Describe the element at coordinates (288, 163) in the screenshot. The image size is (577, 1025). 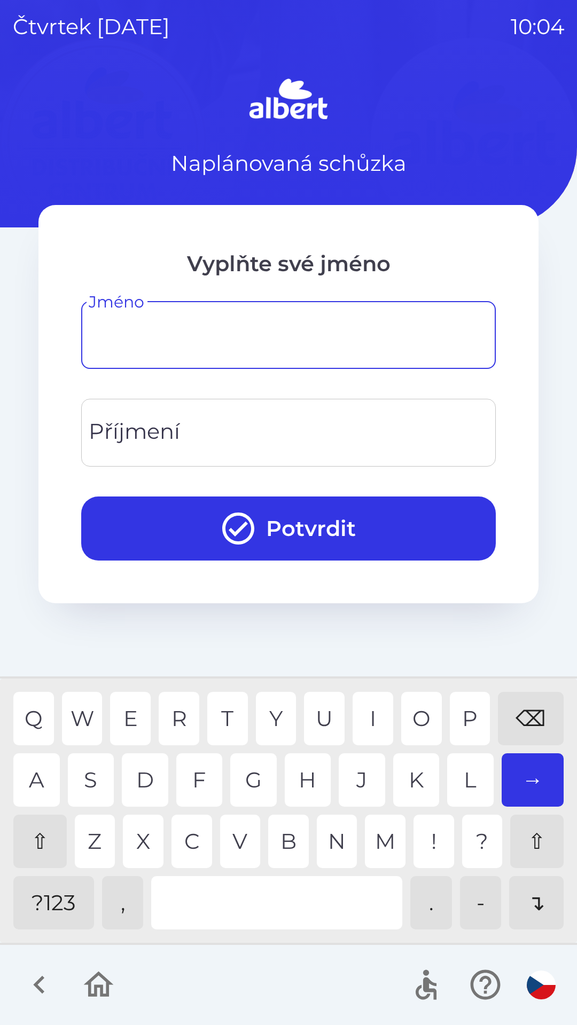
I see `p: Naplánovaná schůzka` at that location.